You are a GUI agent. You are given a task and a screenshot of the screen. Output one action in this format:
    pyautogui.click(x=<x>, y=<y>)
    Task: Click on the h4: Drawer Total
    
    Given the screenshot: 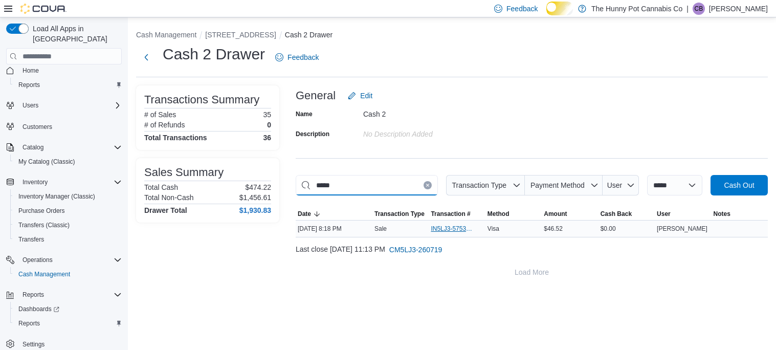 What is the action you would take?
    pyautogui.click(x=166, y=210)
    